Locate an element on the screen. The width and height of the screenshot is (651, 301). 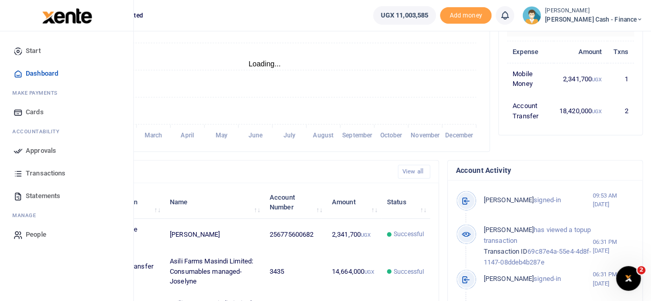
span: Transaction ID is located at coordinates (505, 251).